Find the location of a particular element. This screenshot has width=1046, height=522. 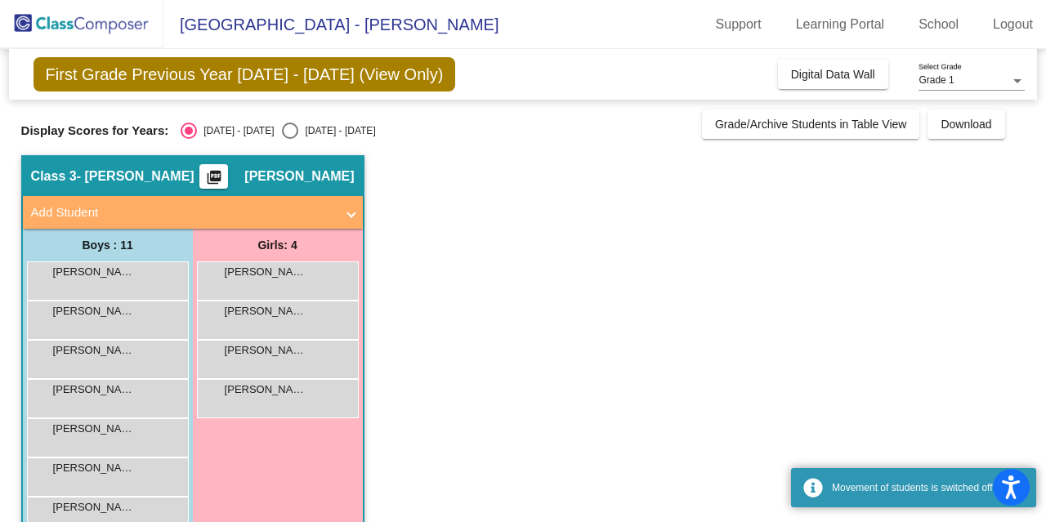

span: Grade/Archive Students in Table View is located at coordinates (811, 124).